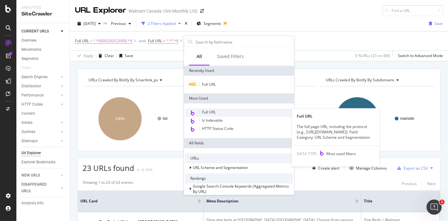 The height and width of the screenshot is (221, 448). Describe the element at coordinates (329, 168) in the screenshot. I see `div: Create alert` at that location.